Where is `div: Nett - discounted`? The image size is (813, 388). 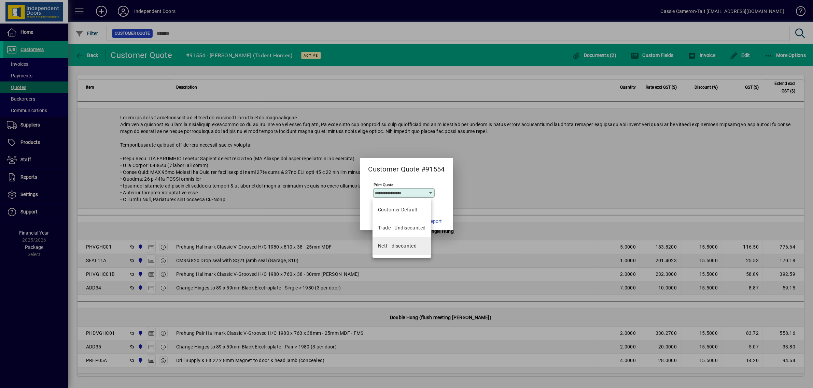
div: Nett - discounted is located at coordinates (397, 246).